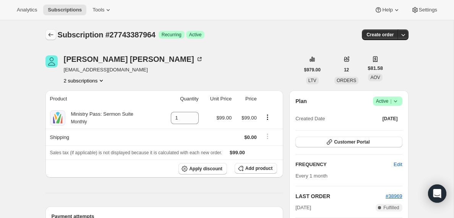 This screenshot has width=454, height=218. I want to click on a: #38969, so click(393, 196).